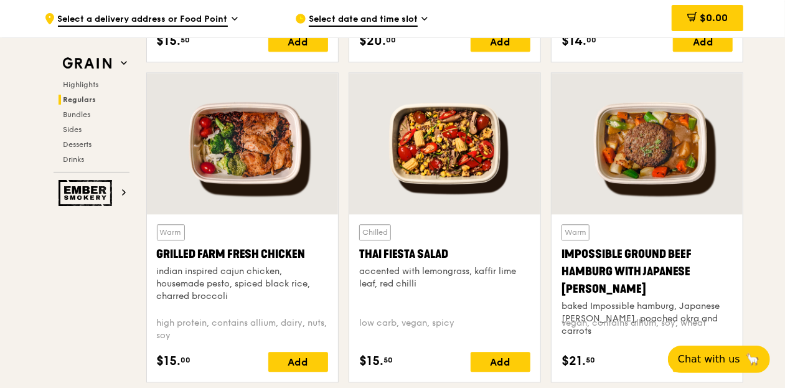 The height and width of the screenshot is (388, 785). I want to click on span: Drinks, so click(74, 159).